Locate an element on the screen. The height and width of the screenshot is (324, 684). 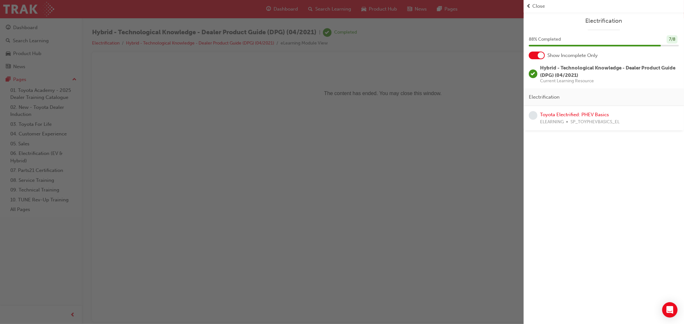
span: ELEARNING is located at coordinates (552, 122).